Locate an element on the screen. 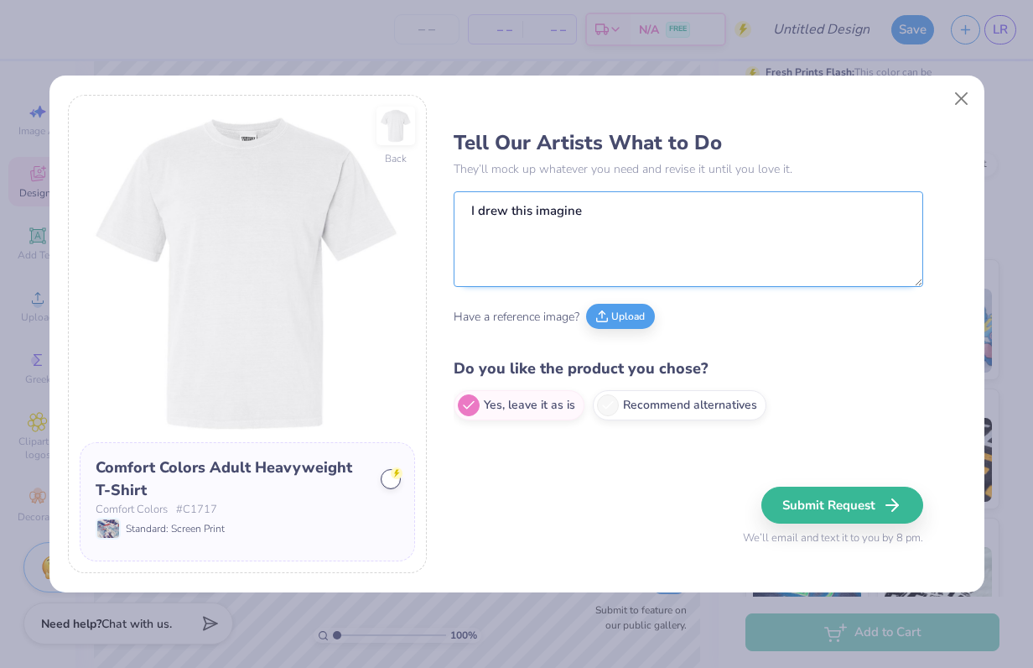 This screenshot has height=668, width=1033. div: Comfort Colors Adult Heavyweight T-Shirt is located at coordinates (232, 479).